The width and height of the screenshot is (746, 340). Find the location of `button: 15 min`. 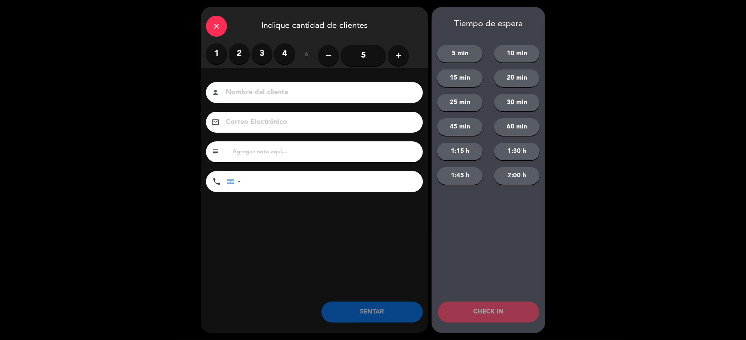

button: 15 min is located at coordinates (460, 78).